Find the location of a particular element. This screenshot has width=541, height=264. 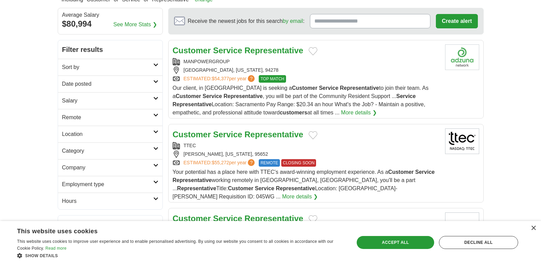

h2: Date posted is located at coordinates (107, 84).